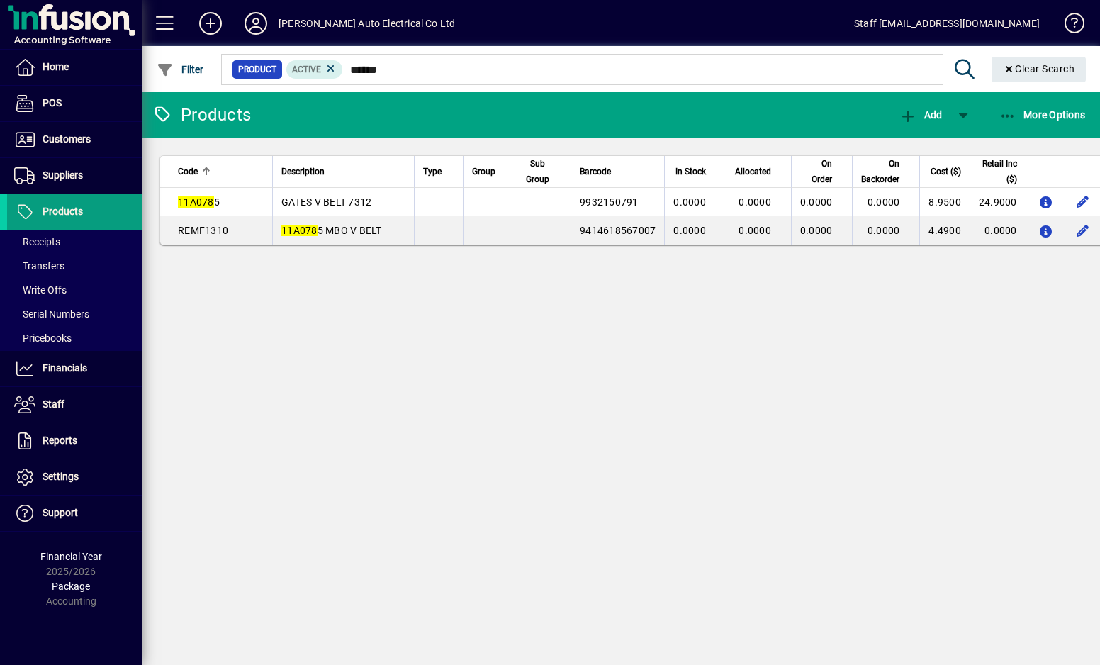  What do you see at coordinates (609, 202) in the screenshot?
I see `span: 9932150791` at bounding box center [609, 202].